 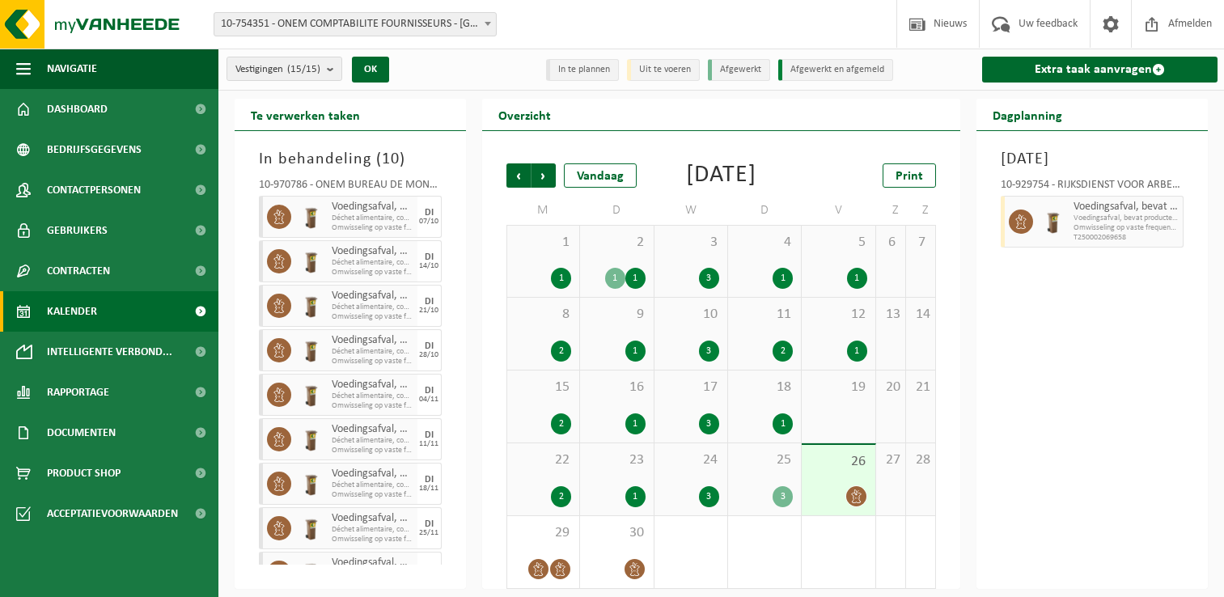 I want to click on li: Afgewerkt en afgemeld, so click(x=836, y=70).